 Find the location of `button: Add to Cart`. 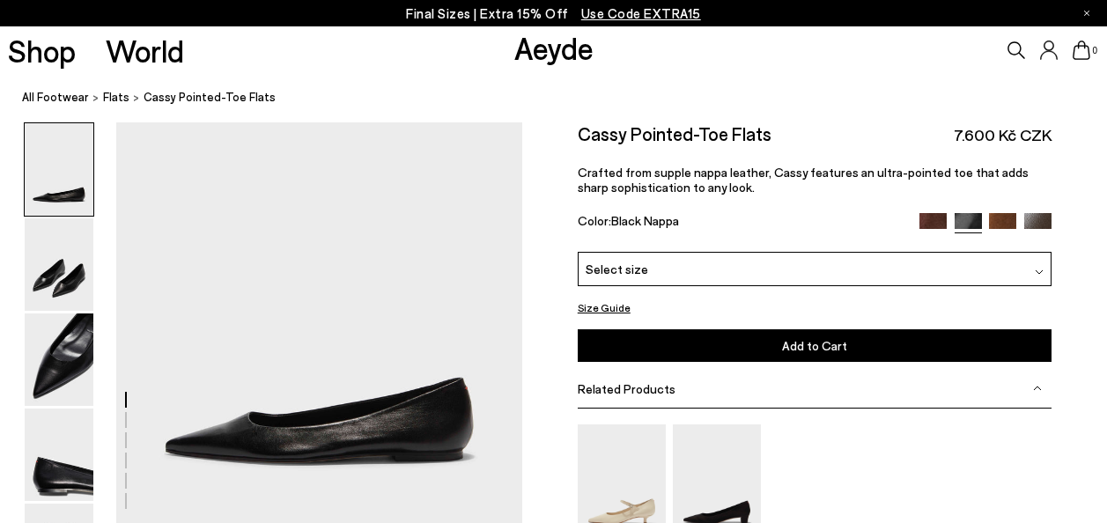

button: Add to Cart is located at coordinates (814, 345).